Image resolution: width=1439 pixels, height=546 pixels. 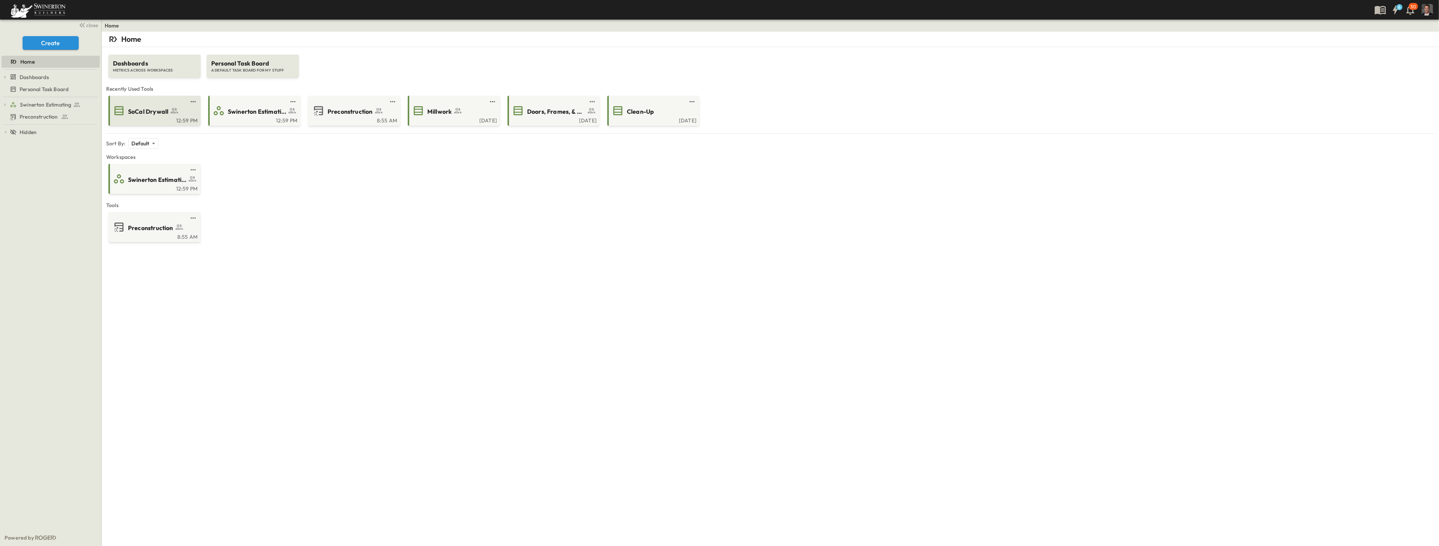 What do you see at coordinates (38, 10) in the screenshot?
I see `img: 6c363589ada0b36f064d841b69d3a419a338230e66bb0a533688fa5cc3e9e735.png` at bounding box center [38, 10].